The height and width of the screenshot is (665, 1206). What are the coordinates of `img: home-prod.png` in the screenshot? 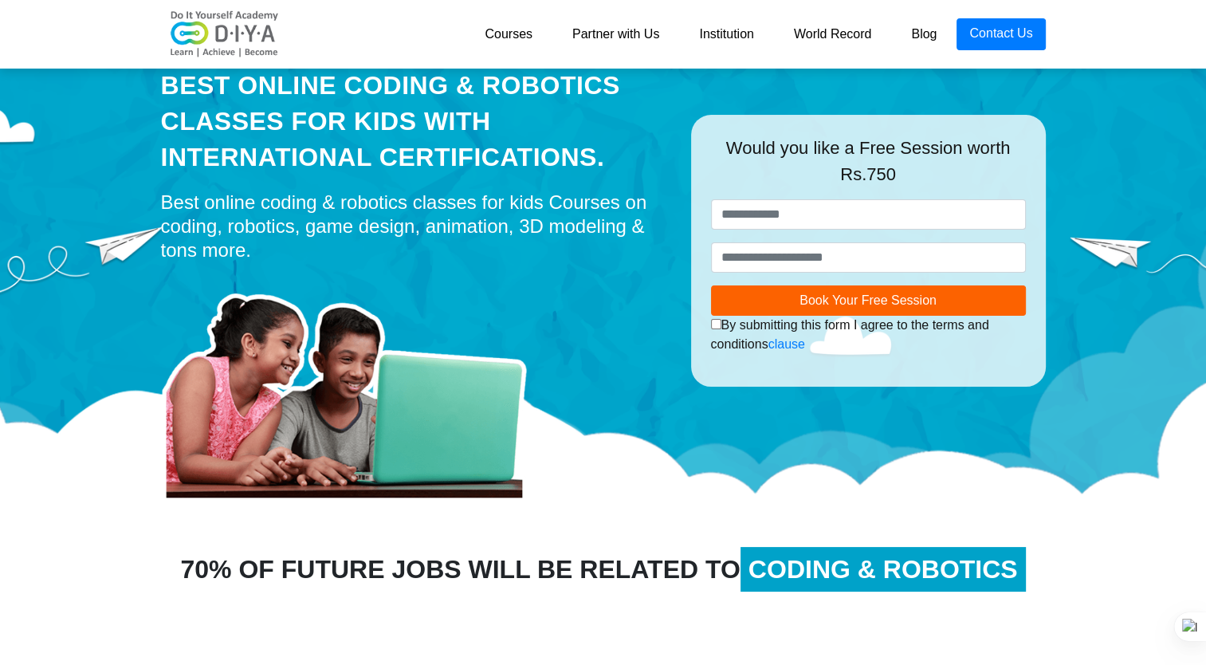 It's located at (352, 386).